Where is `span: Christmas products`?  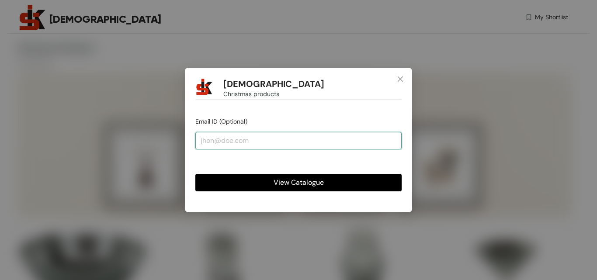
span: Christmas products is located at coordinates (251, 94).